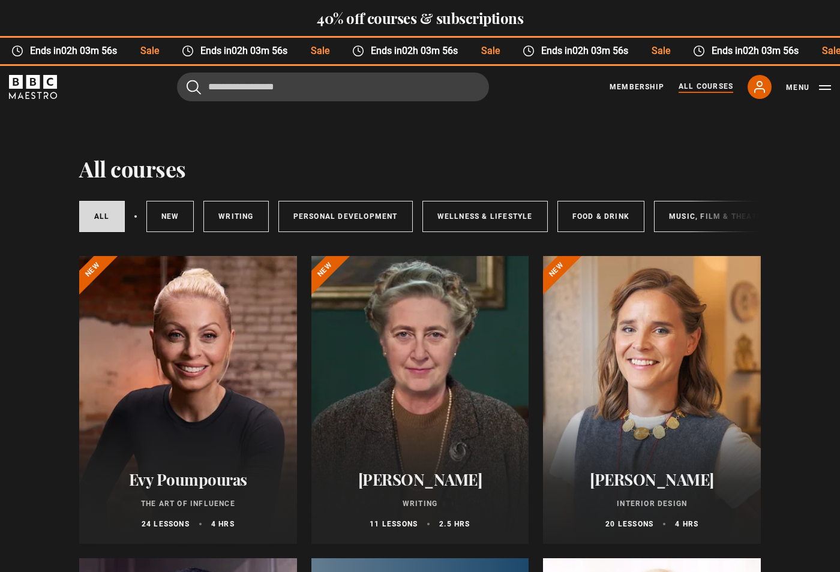  Describe the element at coordinates (717, 216) in the screenshot. I see `a: Music, Film & Theatre` at that location.